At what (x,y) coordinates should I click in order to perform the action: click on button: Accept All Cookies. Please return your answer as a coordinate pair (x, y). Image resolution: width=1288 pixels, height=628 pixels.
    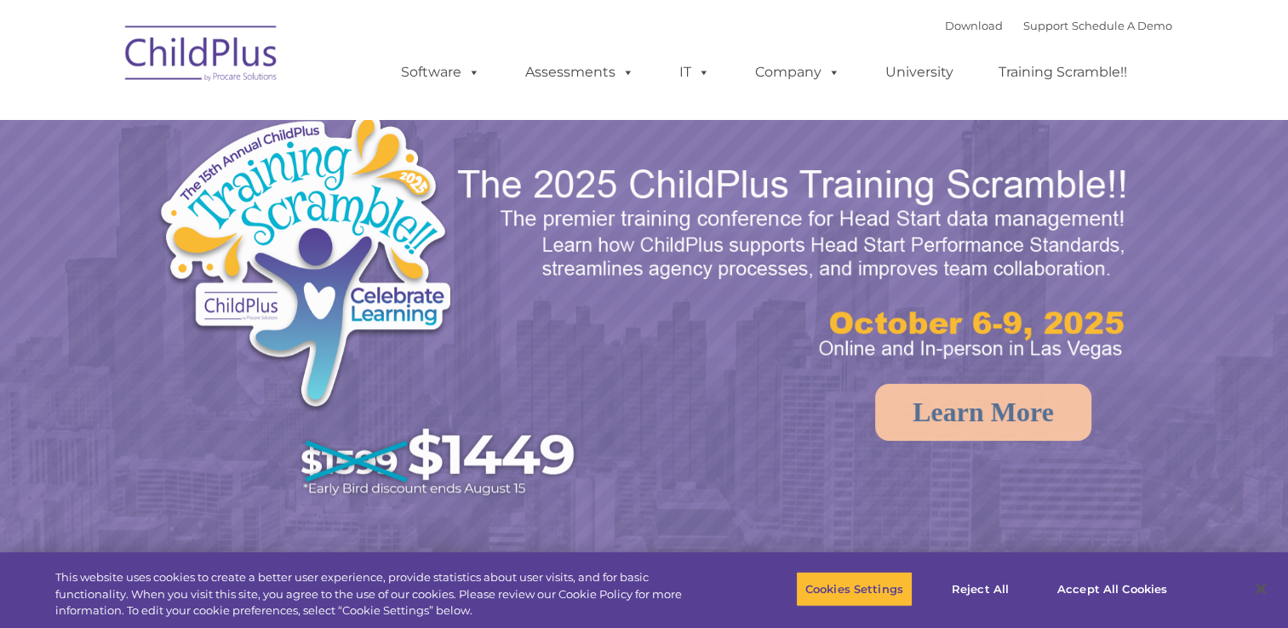
    Looking at the image, I should click on (1112, 589).